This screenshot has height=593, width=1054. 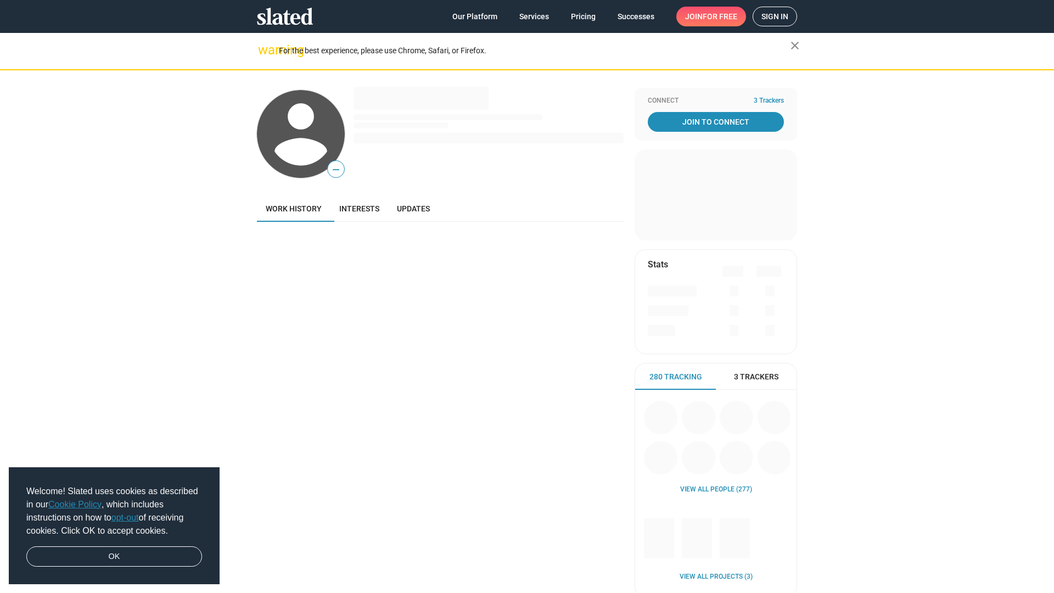 I want to click on a: Sign in, so click(x=774, y=16).